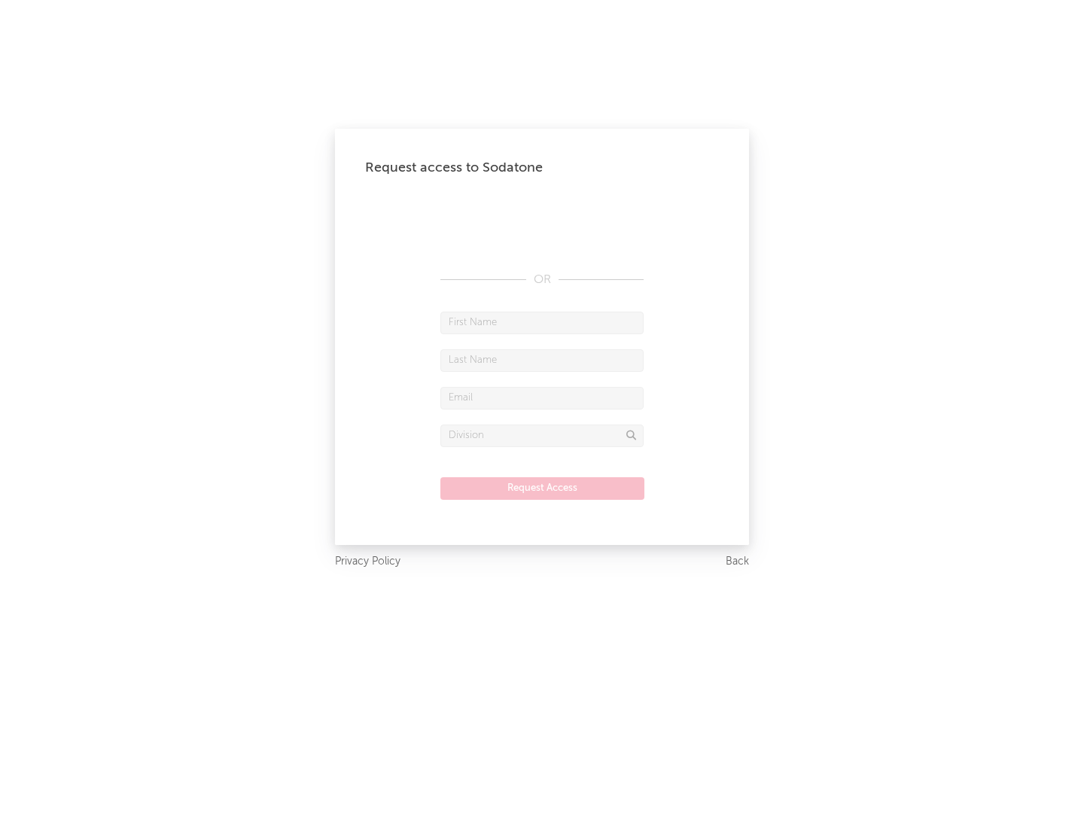  What do you see at coordinates (542, 361) in the screenshot?
I see `input: Last Name` at bounding box center [542, 361].